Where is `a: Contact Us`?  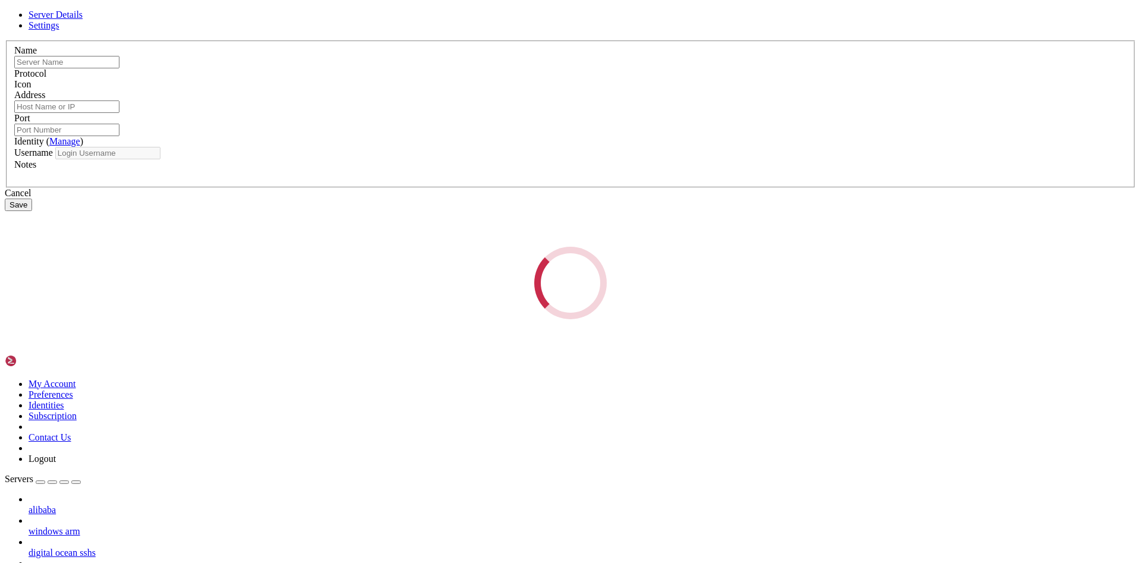
a: Contact Us is located at coordinates (50, 437).